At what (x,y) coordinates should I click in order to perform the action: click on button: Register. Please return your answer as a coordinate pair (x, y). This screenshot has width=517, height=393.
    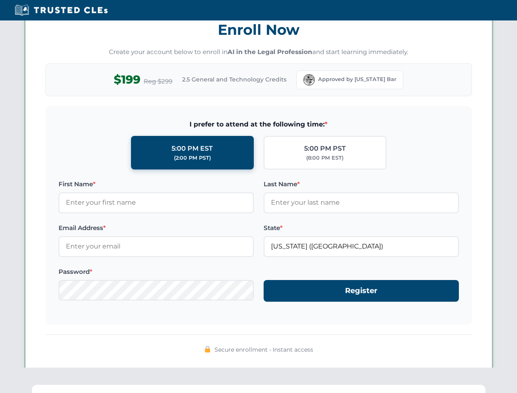
    Looking at the image, I should click on (361, 291).